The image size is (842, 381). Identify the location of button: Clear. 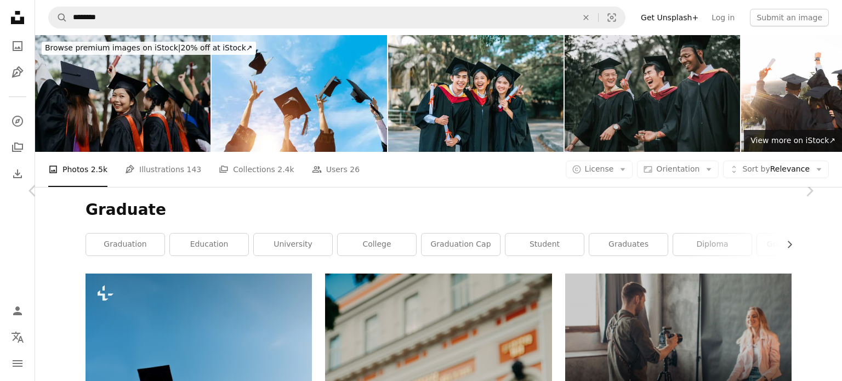
(586, 18).